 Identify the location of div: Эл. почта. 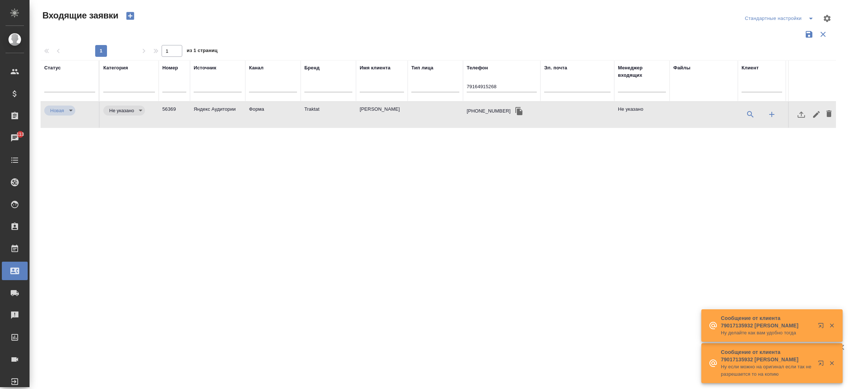
(556, 68).